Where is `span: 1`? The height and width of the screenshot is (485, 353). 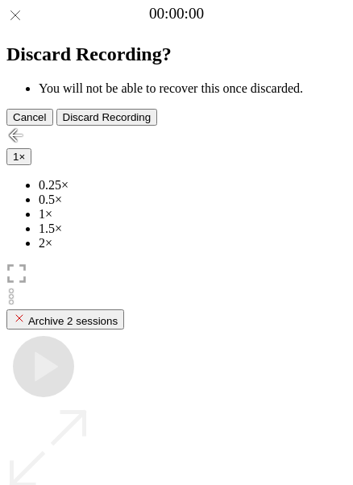
span: 1 is located at coordinates (15, 156).